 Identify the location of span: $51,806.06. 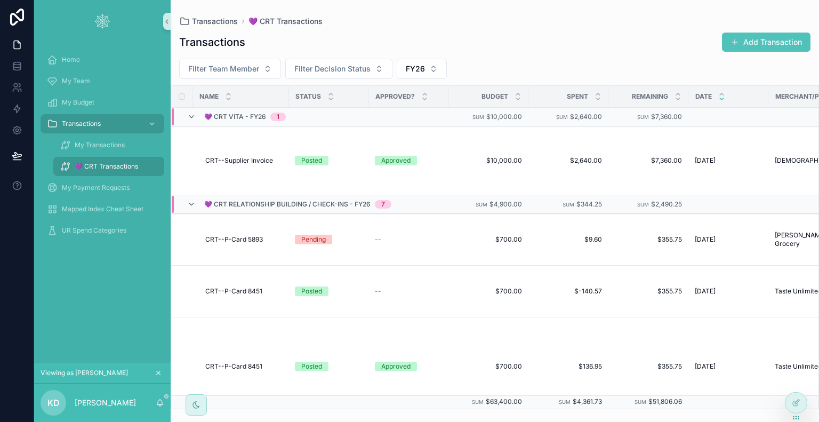
(665, 401).